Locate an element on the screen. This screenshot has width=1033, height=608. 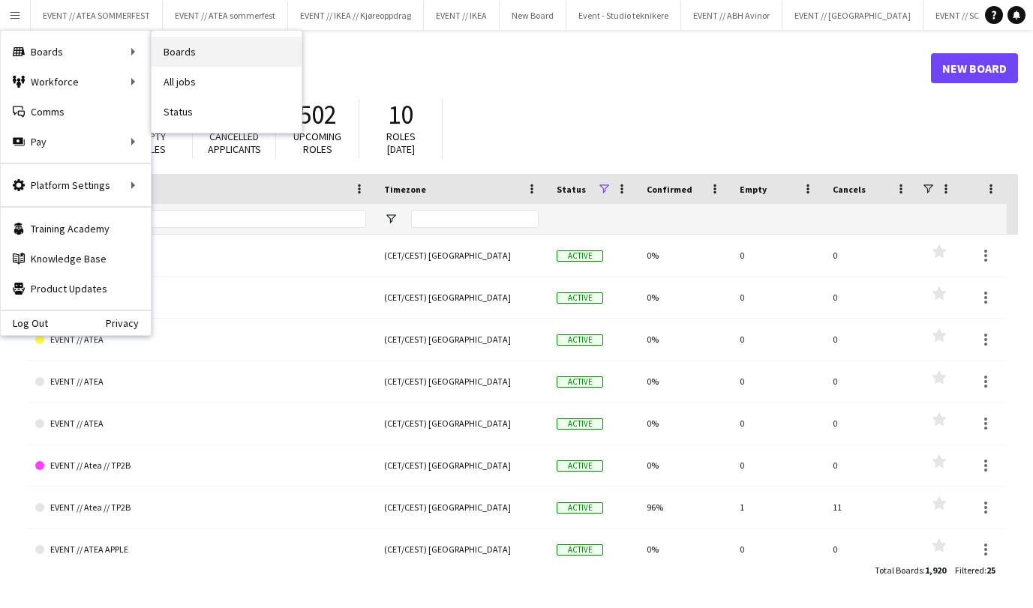
a: Product Updates is located at coordinates (76, 289).